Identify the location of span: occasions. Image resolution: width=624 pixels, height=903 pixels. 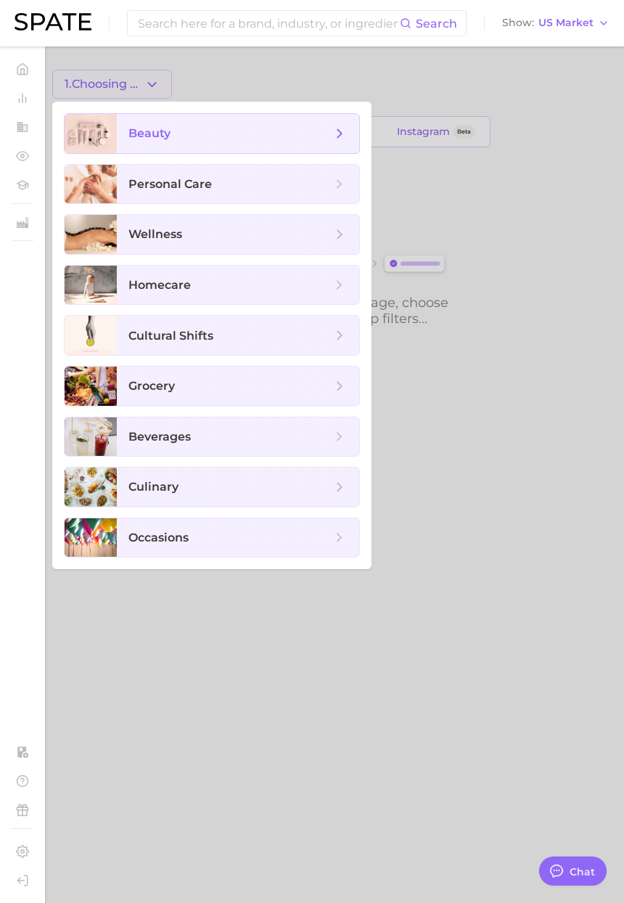
(158, 537).